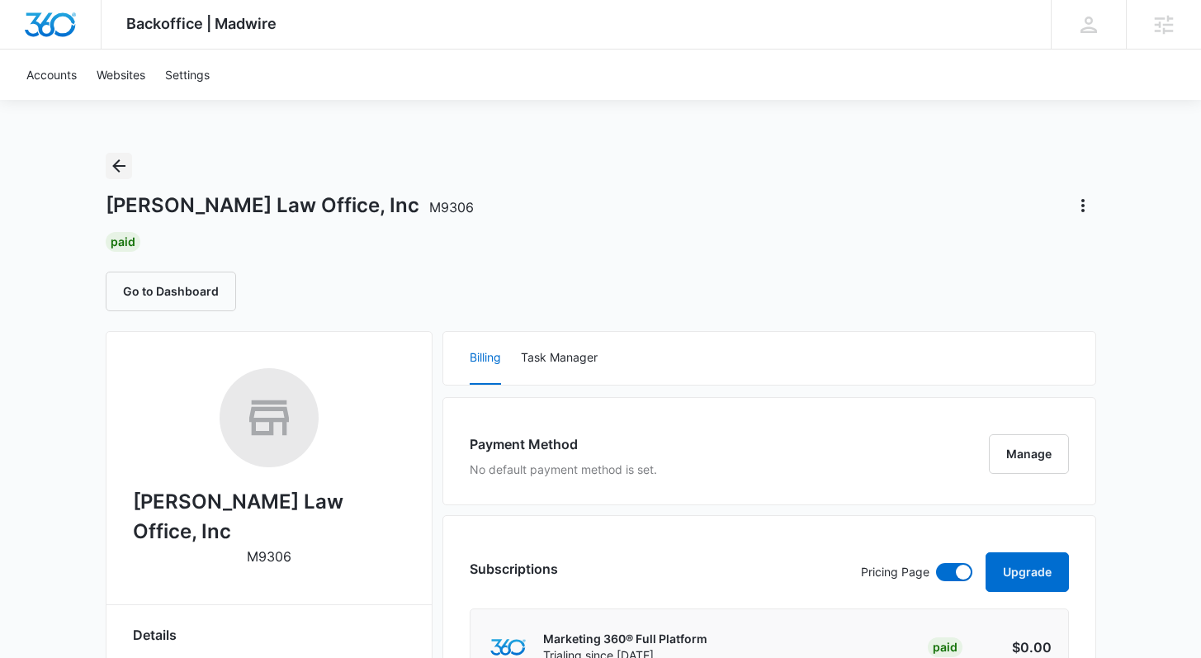 Image resolution: width=1201 pixels, height=658 pixels. What do you see at coordinates (559, 358) in the screenshot?
I see `button: Task Manager` at bounding box center [559, 358].